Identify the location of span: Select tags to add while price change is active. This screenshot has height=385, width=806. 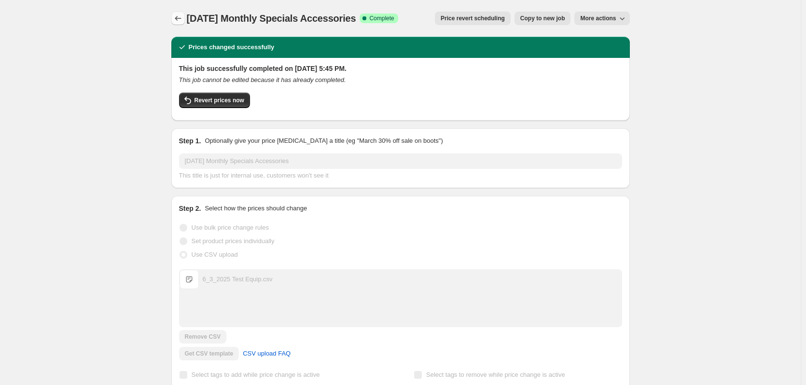
(256, 374).